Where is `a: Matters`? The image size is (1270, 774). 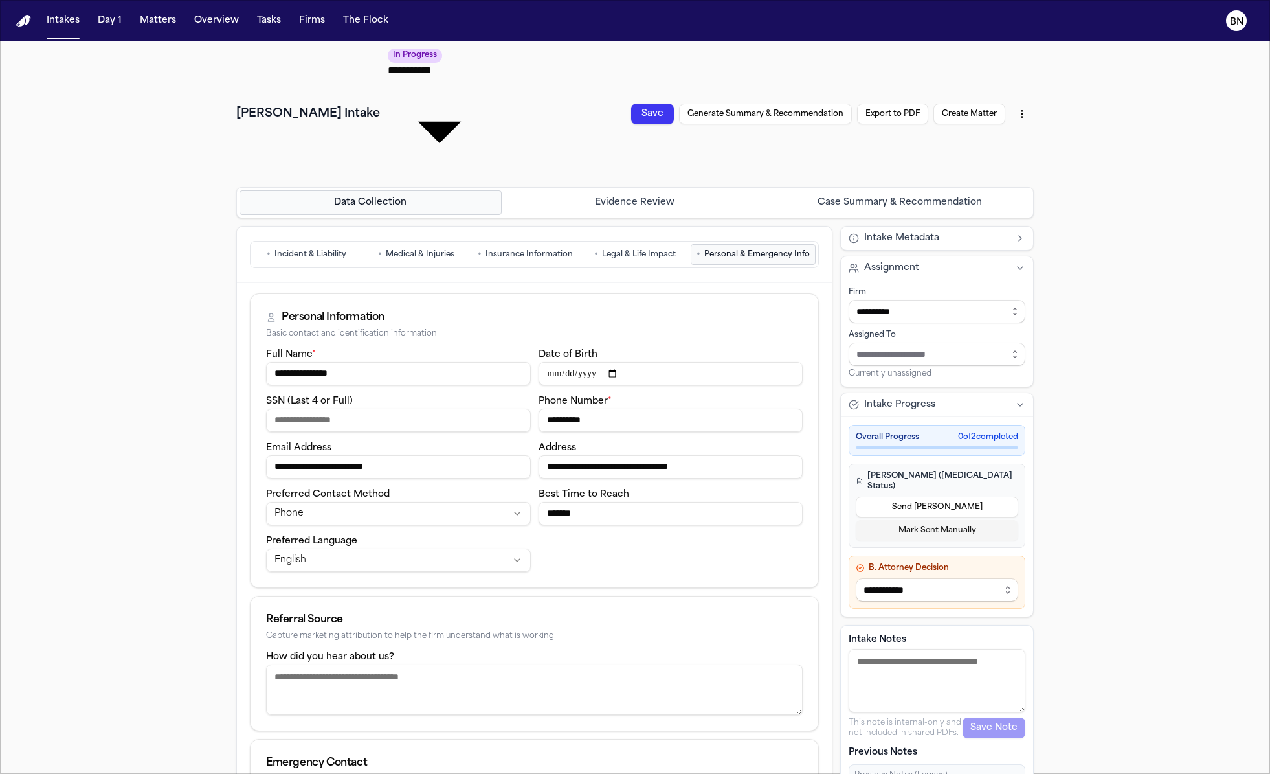 a: Matters is located at coordinates (158, 21).